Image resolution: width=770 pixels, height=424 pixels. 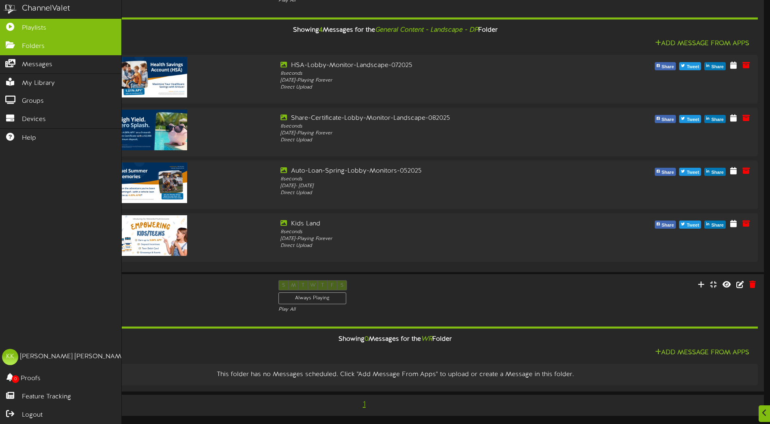 What do you see at coordinates (46, 397) in the screenshot?
I see `span: Feature Tracking` at bounding box center [46, 397].